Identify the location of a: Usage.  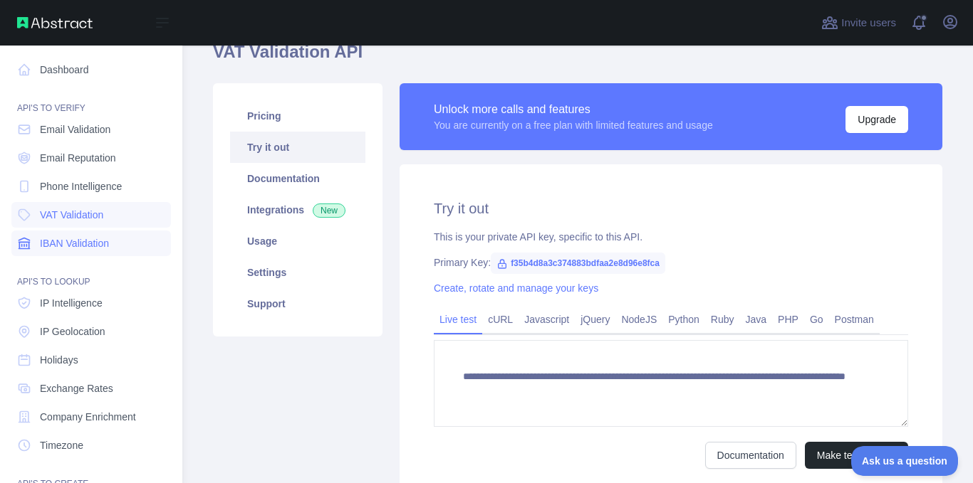
(298, 241).